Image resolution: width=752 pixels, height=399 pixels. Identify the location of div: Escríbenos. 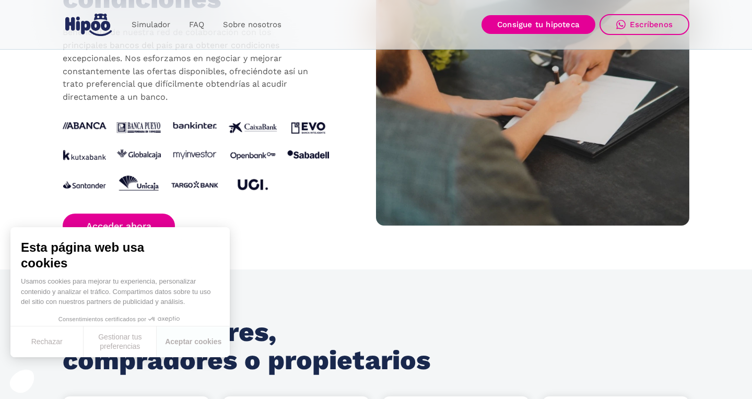
(652, 25).